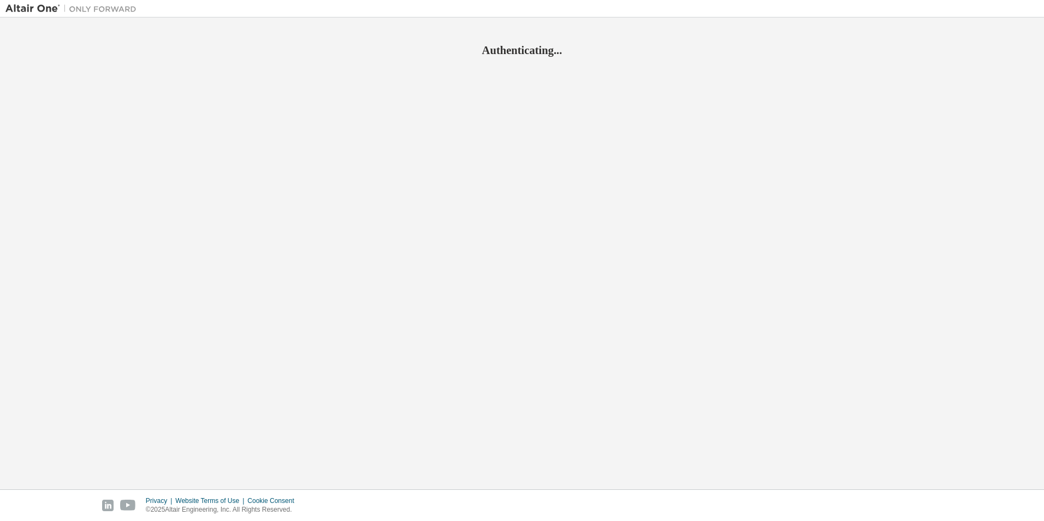 This screenshot has height=521, width=1044. Describe the element at coordinates (108, 505) in the screenshot. I see `img: linkedin.svg` at that location.